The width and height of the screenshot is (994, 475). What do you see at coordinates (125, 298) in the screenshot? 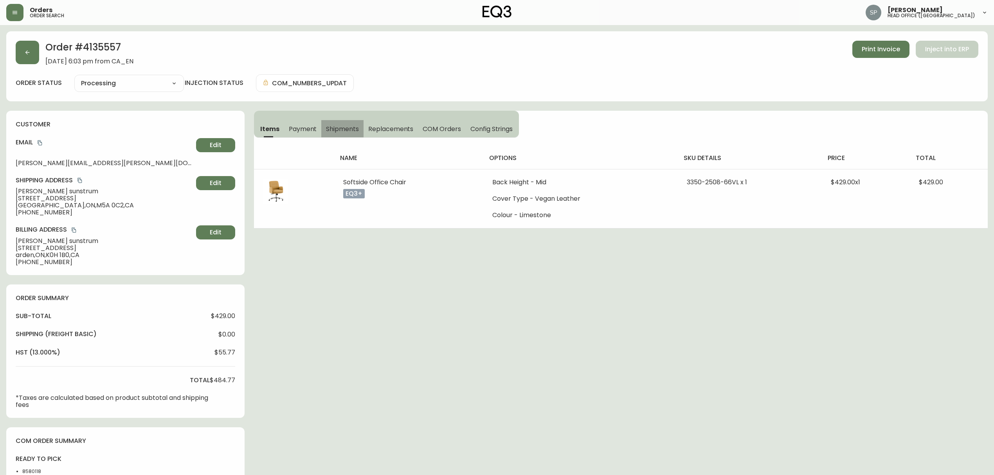
I see `h4: order summary` at bounding box center [125, 298].